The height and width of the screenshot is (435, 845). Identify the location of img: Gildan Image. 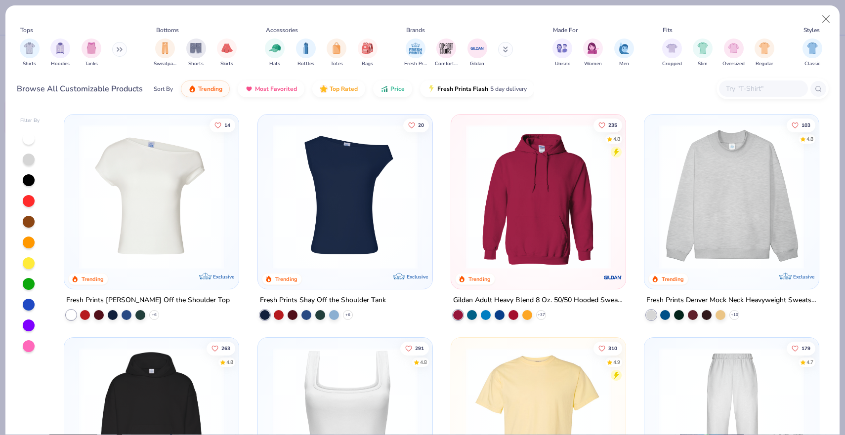
(477, 48).